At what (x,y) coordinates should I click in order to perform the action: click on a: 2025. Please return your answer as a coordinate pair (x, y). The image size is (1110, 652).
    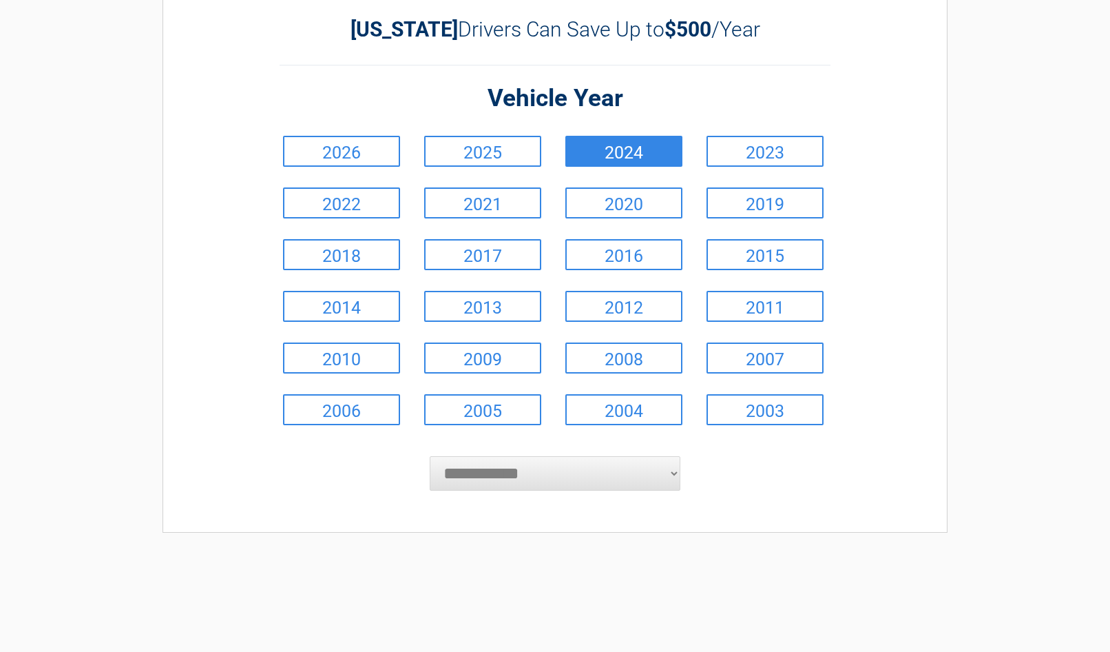
    Looking at the image, I should click on (483, 151).